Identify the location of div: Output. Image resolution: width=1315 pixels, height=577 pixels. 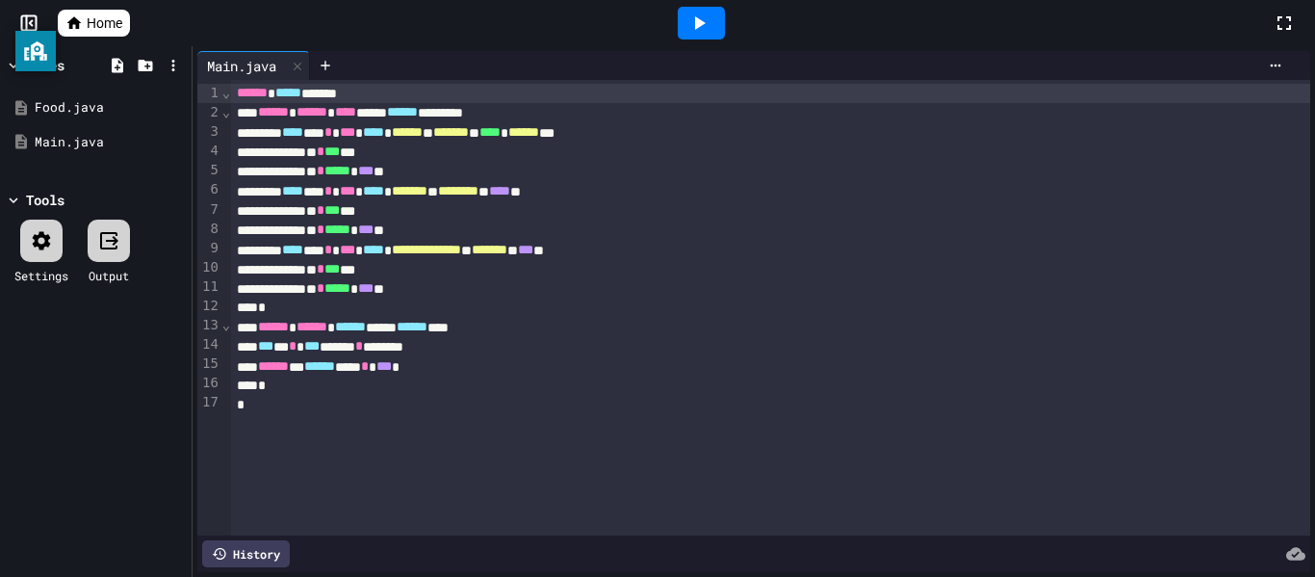
(109, 275).